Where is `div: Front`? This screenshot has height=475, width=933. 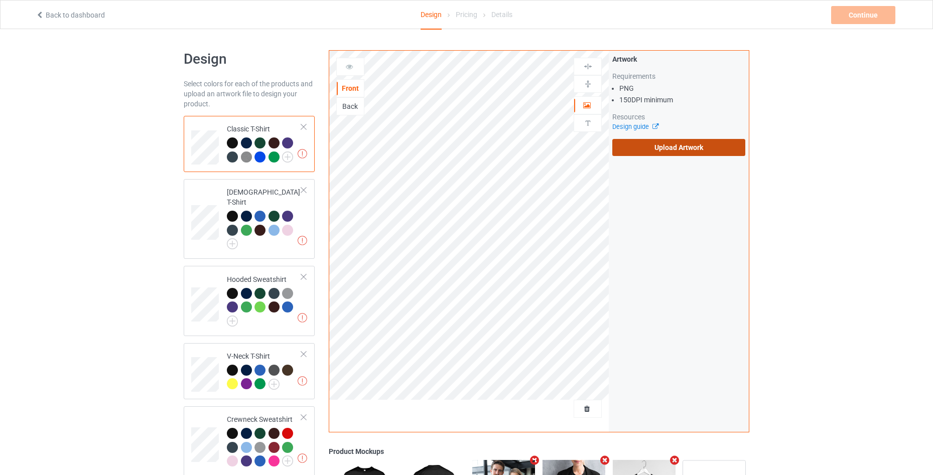 div: Front is located at coordinates (350, 88).